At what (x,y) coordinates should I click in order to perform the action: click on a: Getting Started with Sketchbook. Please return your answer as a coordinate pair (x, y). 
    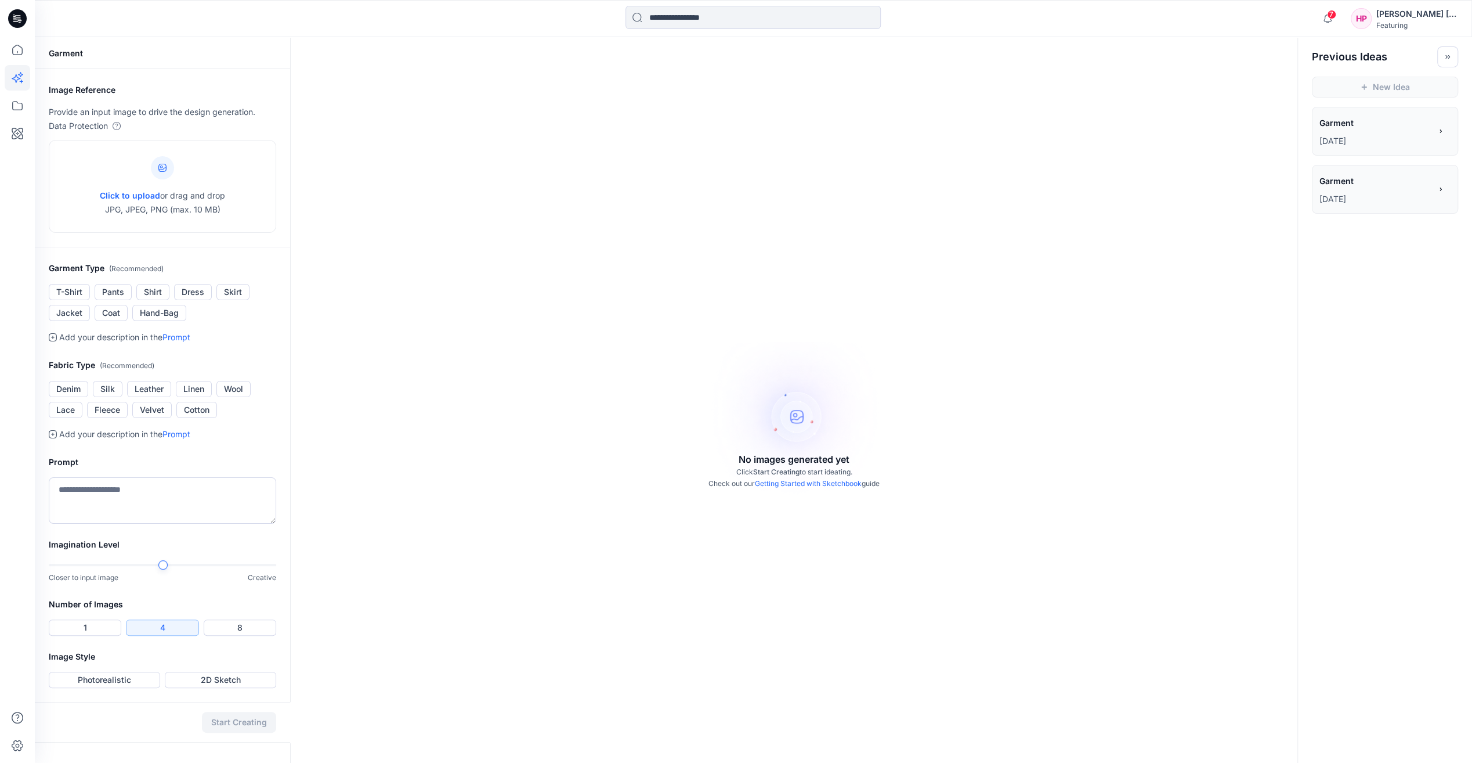
    Looking at the image, I should click on (808, 483).